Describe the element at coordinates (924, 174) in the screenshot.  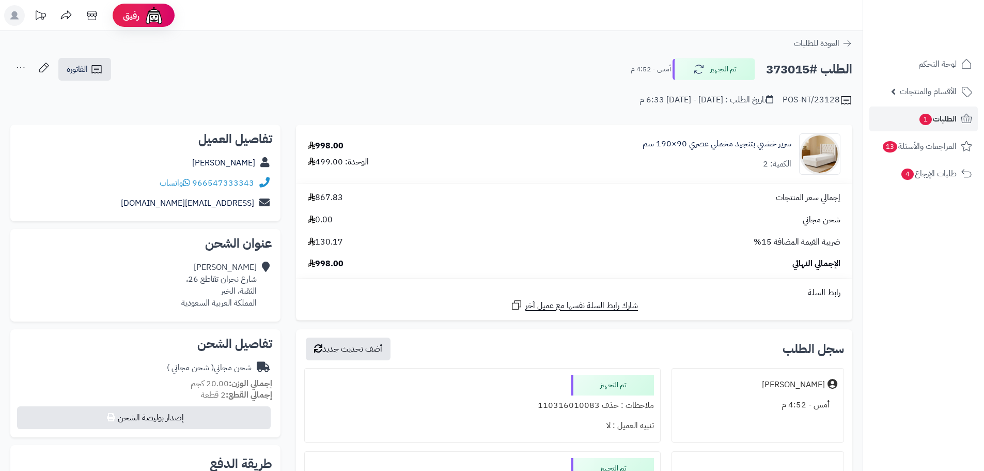
I see `a: طلبات الإرجاع4` at that location.